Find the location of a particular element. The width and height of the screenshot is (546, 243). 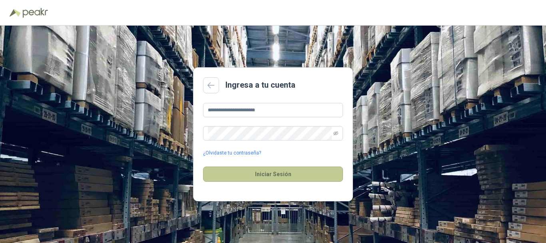

button: Iniciar Sesión is located at coordinates (273, 174).